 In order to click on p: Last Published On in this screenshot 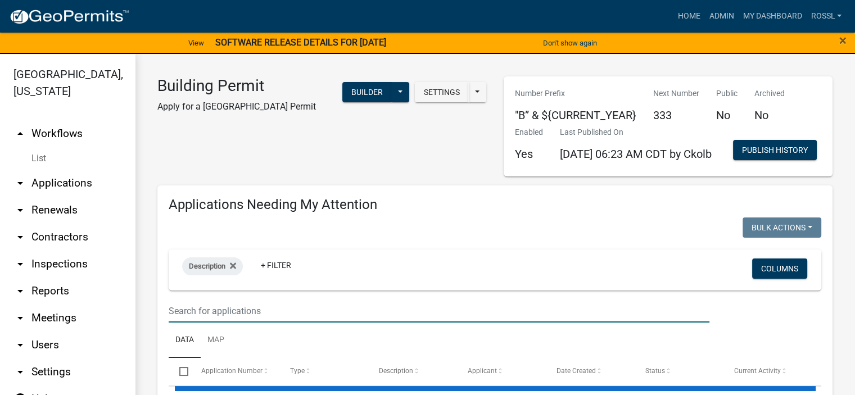, I will do `click(636, 132)`.